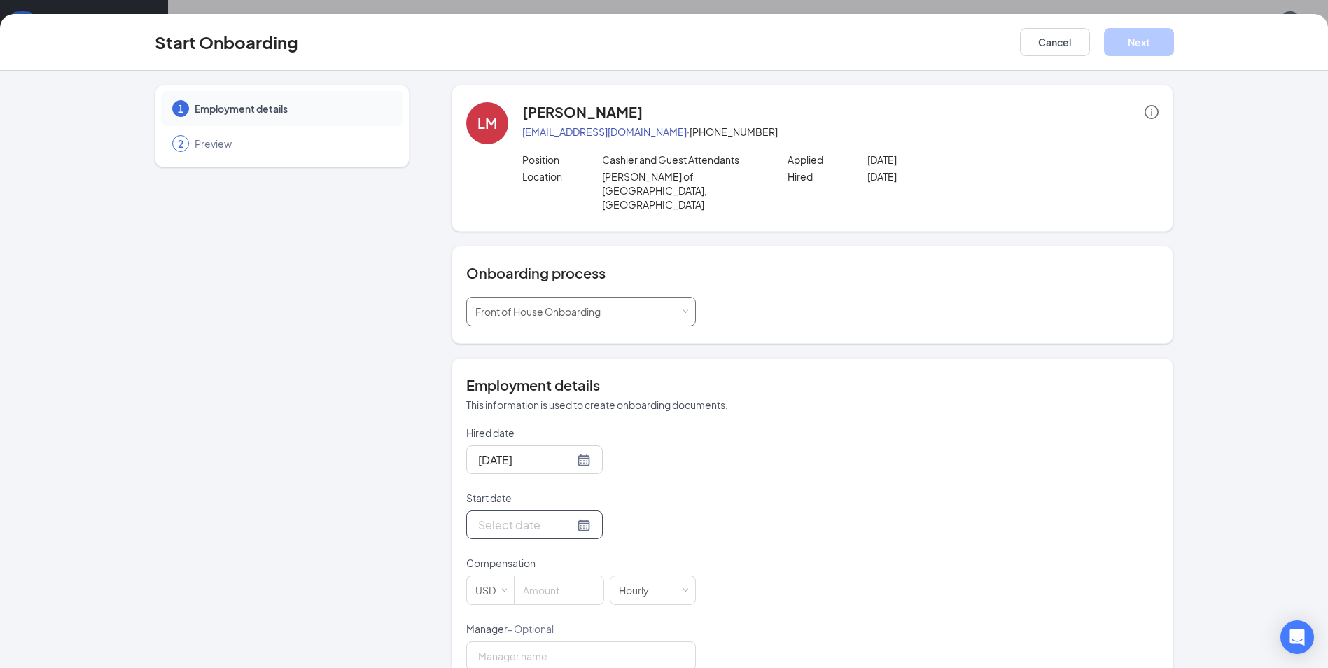 The width and height of the screenshot is (1328, 668). I want to click on div: [object Object], so click(543, 312).